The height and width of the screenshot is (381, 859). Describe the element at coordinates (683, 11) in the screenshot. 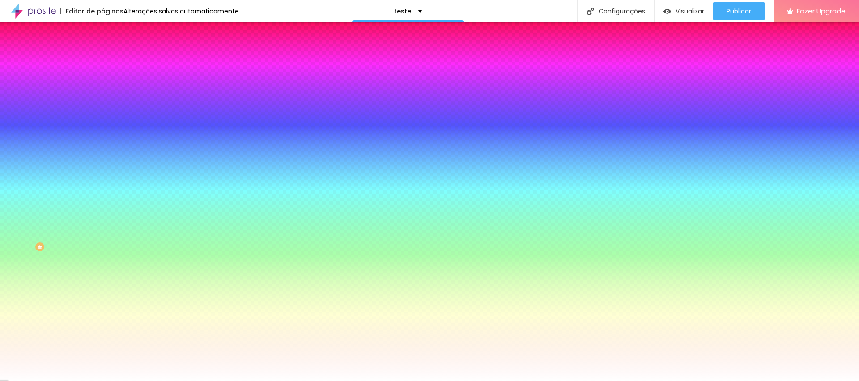

I see `button: Visualizar` at that location.